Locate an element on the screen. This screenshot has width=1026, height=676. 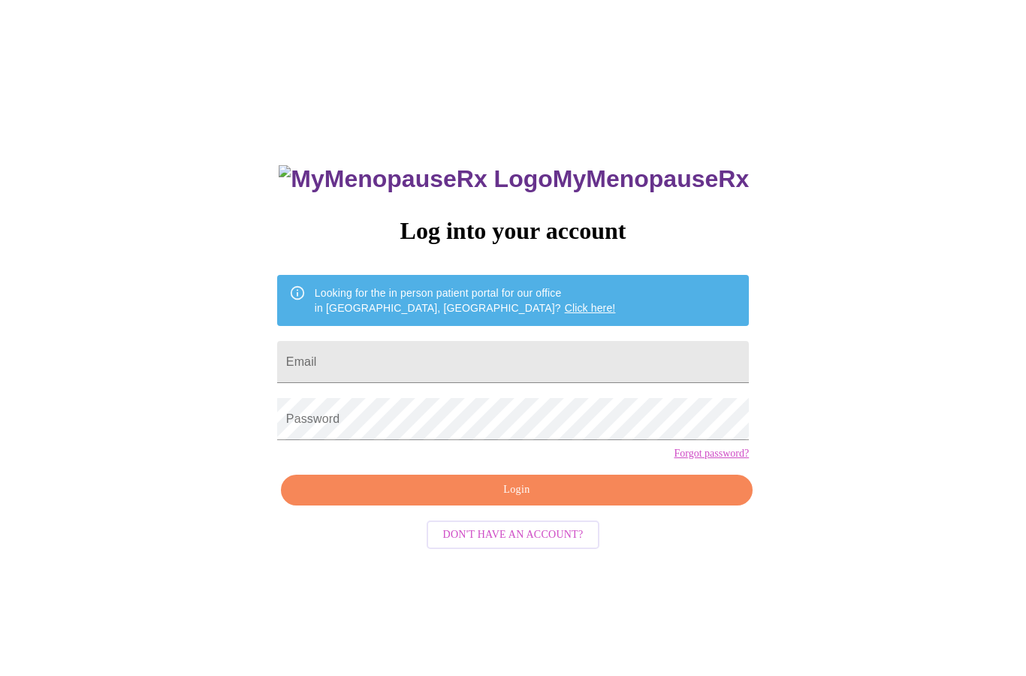
img: MyMenopauseRx Logo is located at coordinates (416, 179).